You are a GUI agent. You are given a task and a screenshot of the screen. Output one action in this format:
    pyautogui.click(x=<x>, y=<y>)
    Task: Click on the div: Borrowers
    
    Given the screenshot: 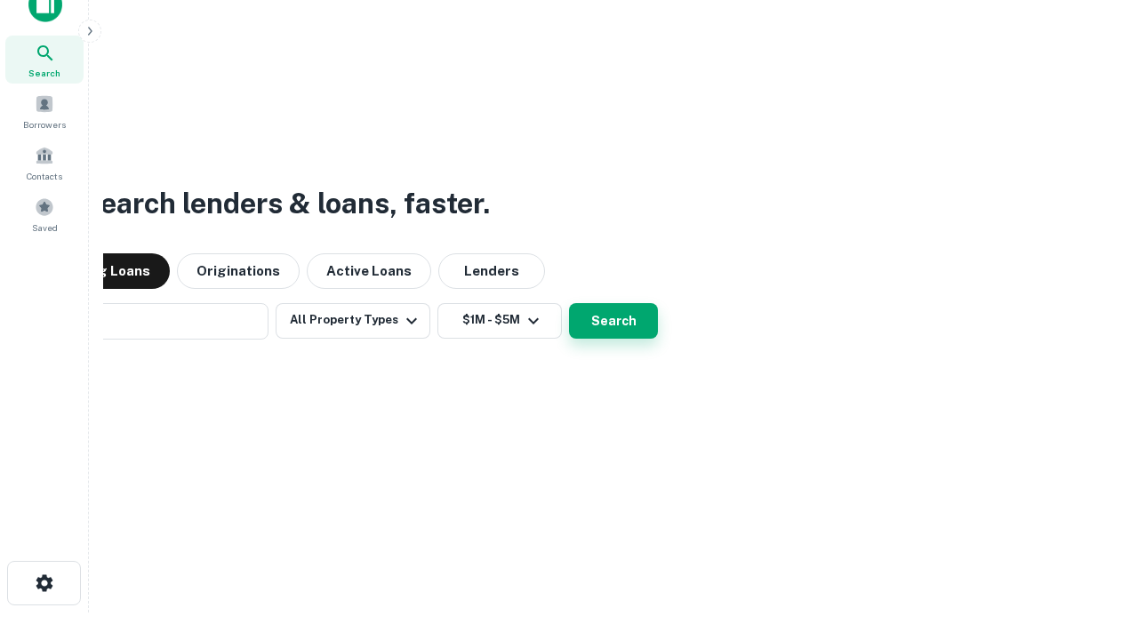 What is the action you would take?
    pyautogui.click(x=44, y=111)
    